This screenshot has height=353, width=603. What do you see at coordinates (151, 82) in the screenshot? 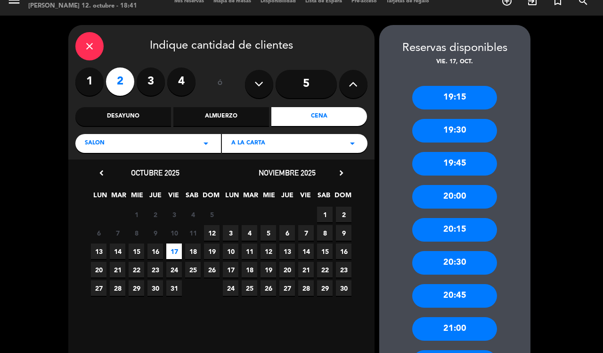
I see `label: 3` at bounding box center [151, 82].